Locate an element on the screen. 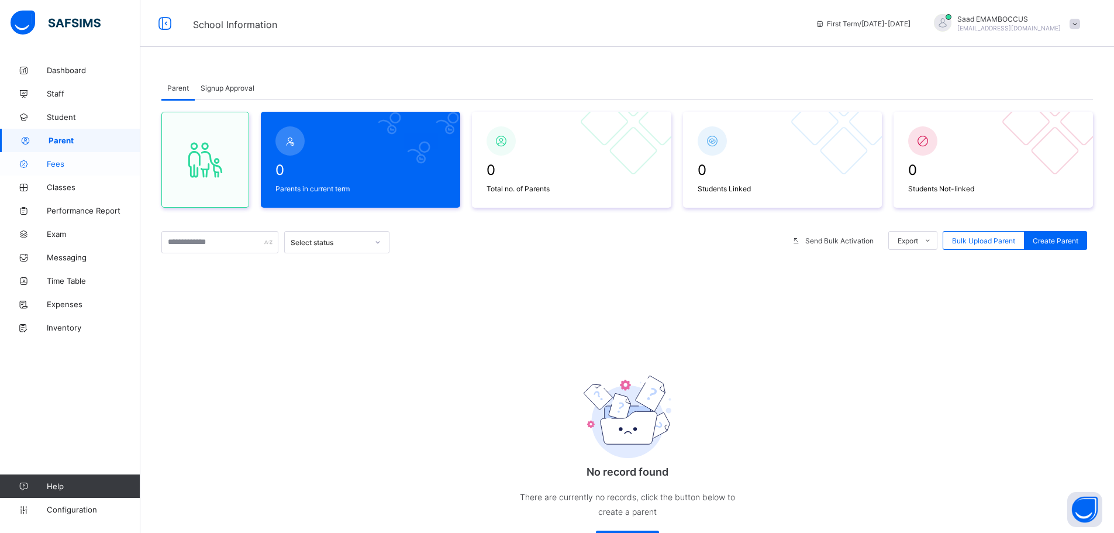  span: Saad EMAMBOCCUS is located at coordinates (1008, 19).